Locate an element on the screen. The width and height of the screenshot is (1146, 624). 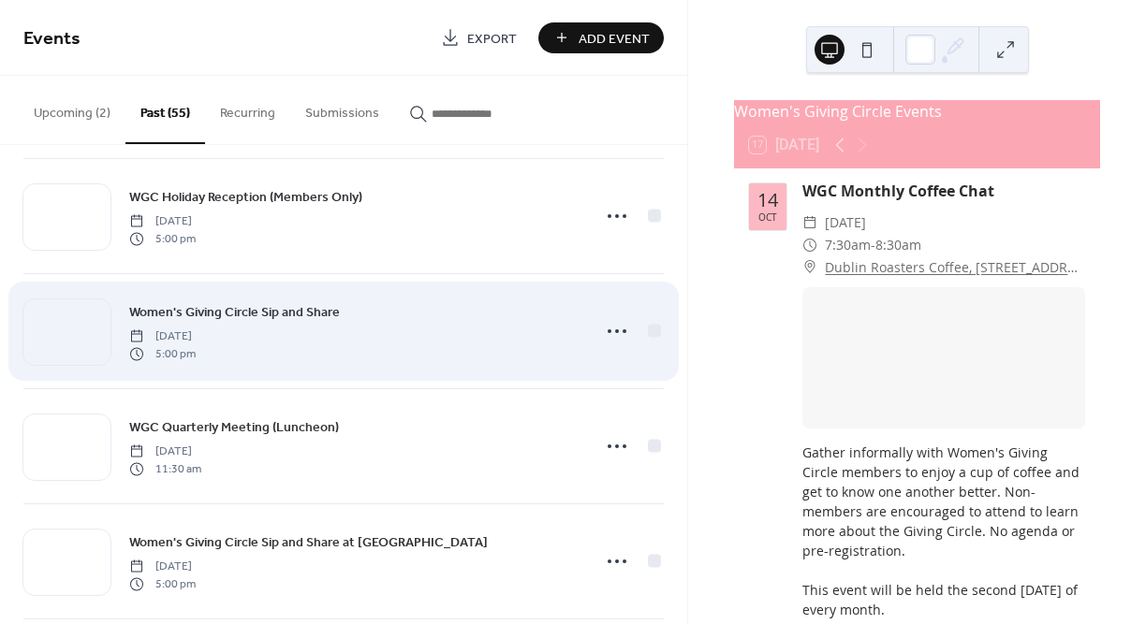
button: Past (55) is located at coordinates (165, 110).